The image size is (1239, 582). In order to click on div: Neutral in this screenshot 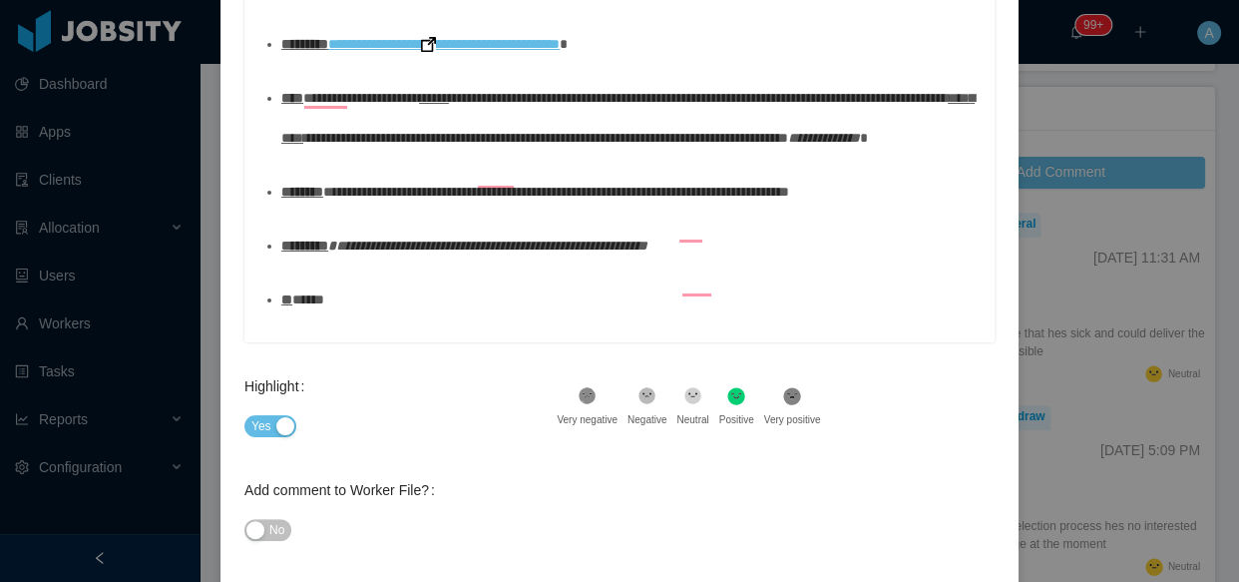, I will do `click(692, 419)`.